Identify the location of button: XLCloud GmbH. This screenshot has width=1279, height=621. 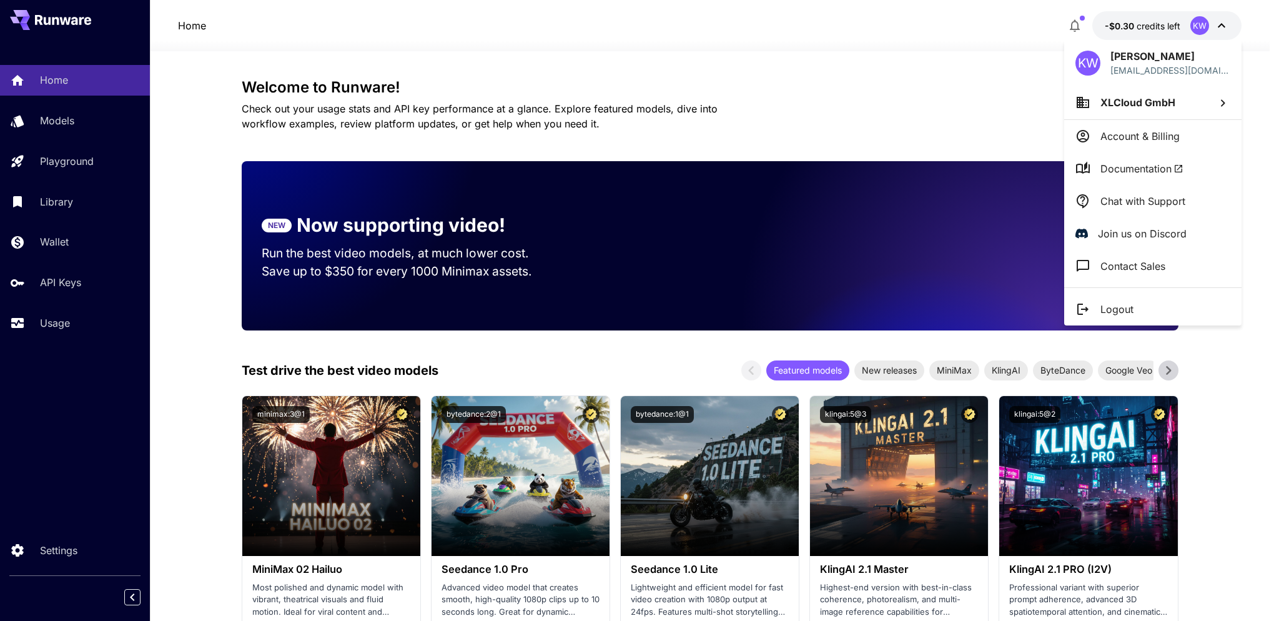
(1152, 102).